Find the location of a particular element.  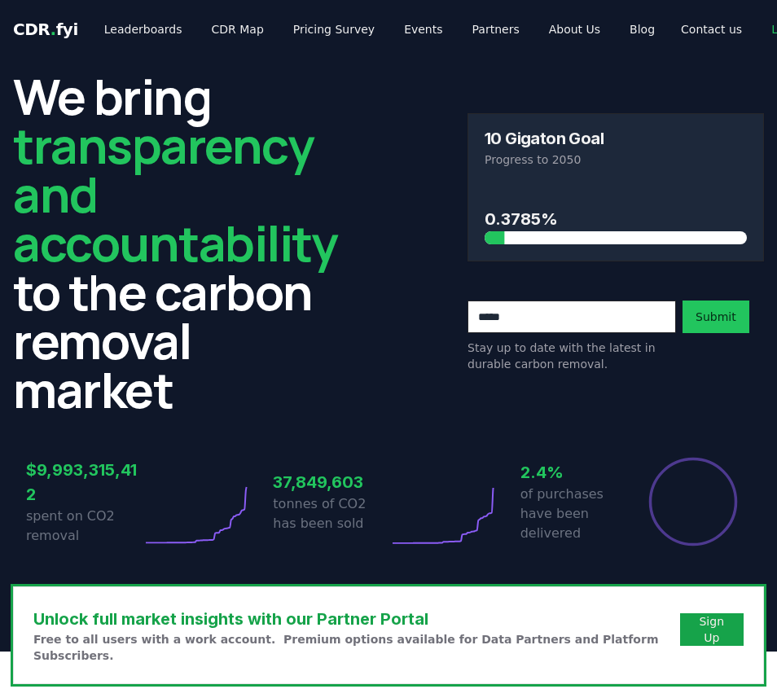

h3: 37,849,603 is located at coordinates (331, 482).